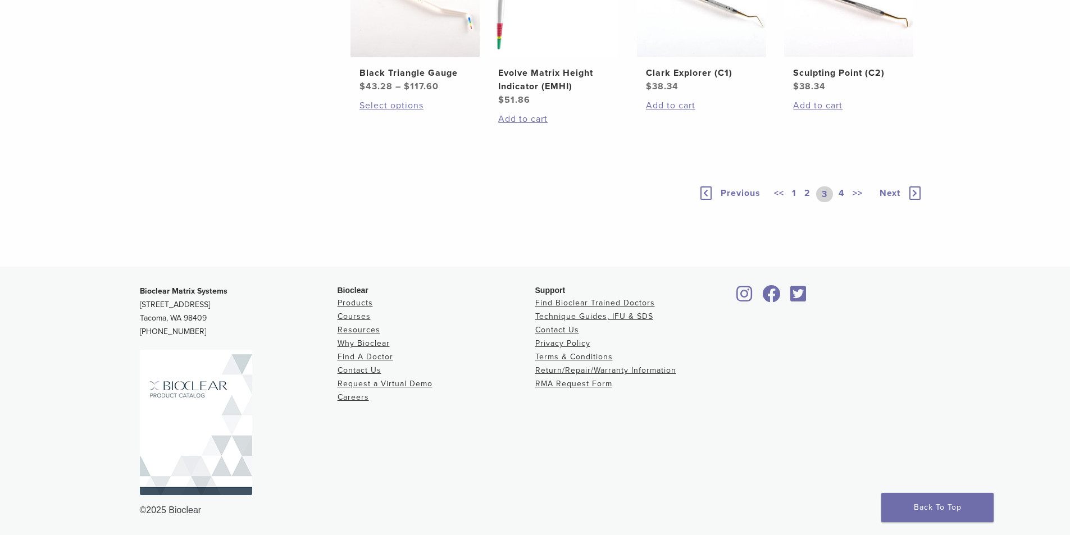 The height and width of the screenshot is (535, 1070). Describe the element at coordinates (376, 87) in the screenshot. I see `bdi: 43.28` at that location.